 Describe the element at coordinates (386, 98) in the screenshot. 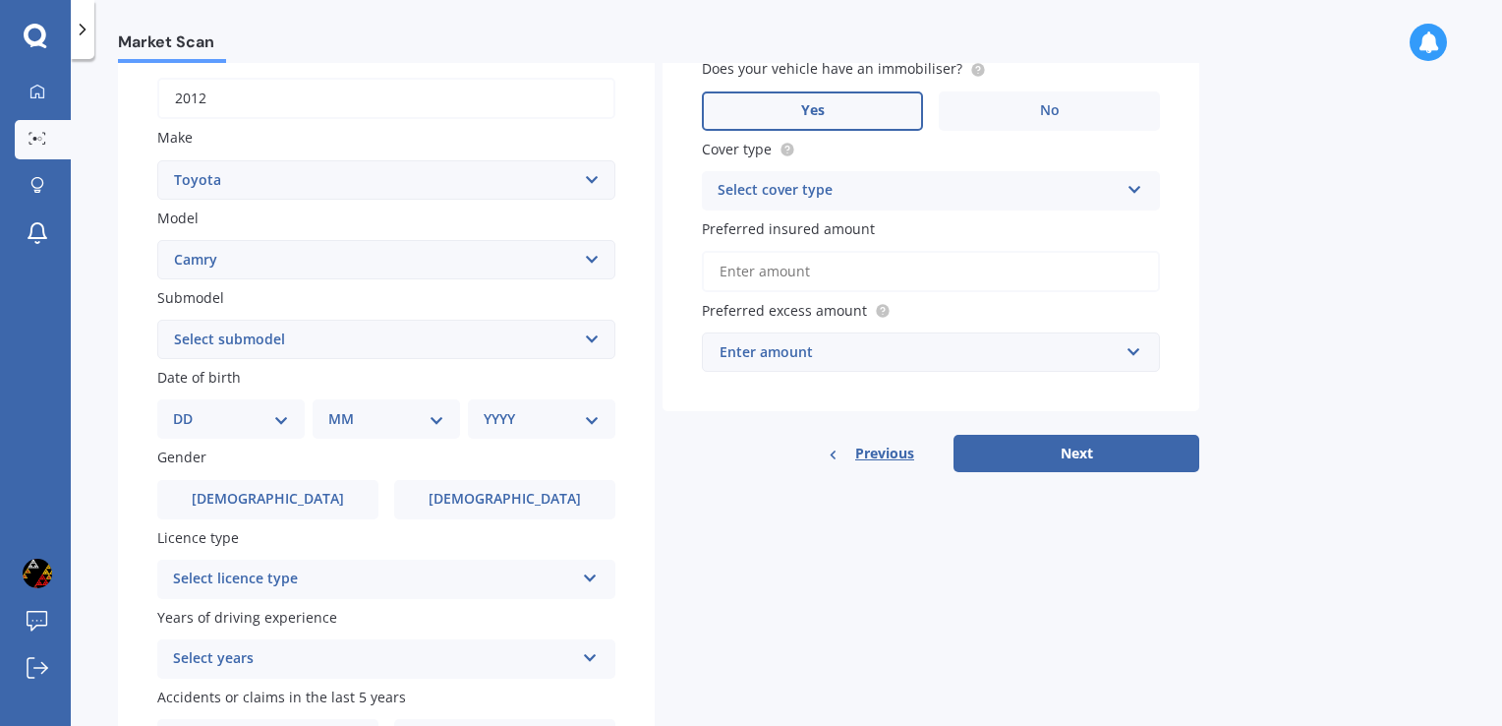

I see `input: YYYY` at that location.